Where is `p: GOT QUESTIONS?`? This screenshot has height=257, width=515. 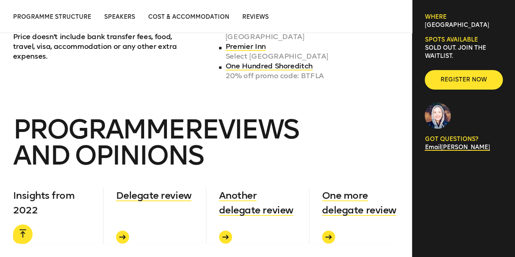
p: GOT QUESTIONS? is located at coordinates (463, 139).